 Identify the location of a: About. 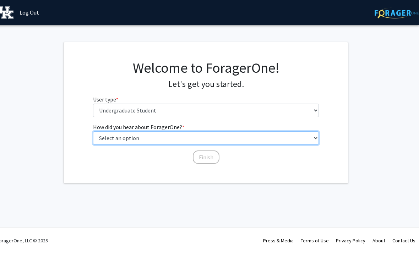
(378, 240).